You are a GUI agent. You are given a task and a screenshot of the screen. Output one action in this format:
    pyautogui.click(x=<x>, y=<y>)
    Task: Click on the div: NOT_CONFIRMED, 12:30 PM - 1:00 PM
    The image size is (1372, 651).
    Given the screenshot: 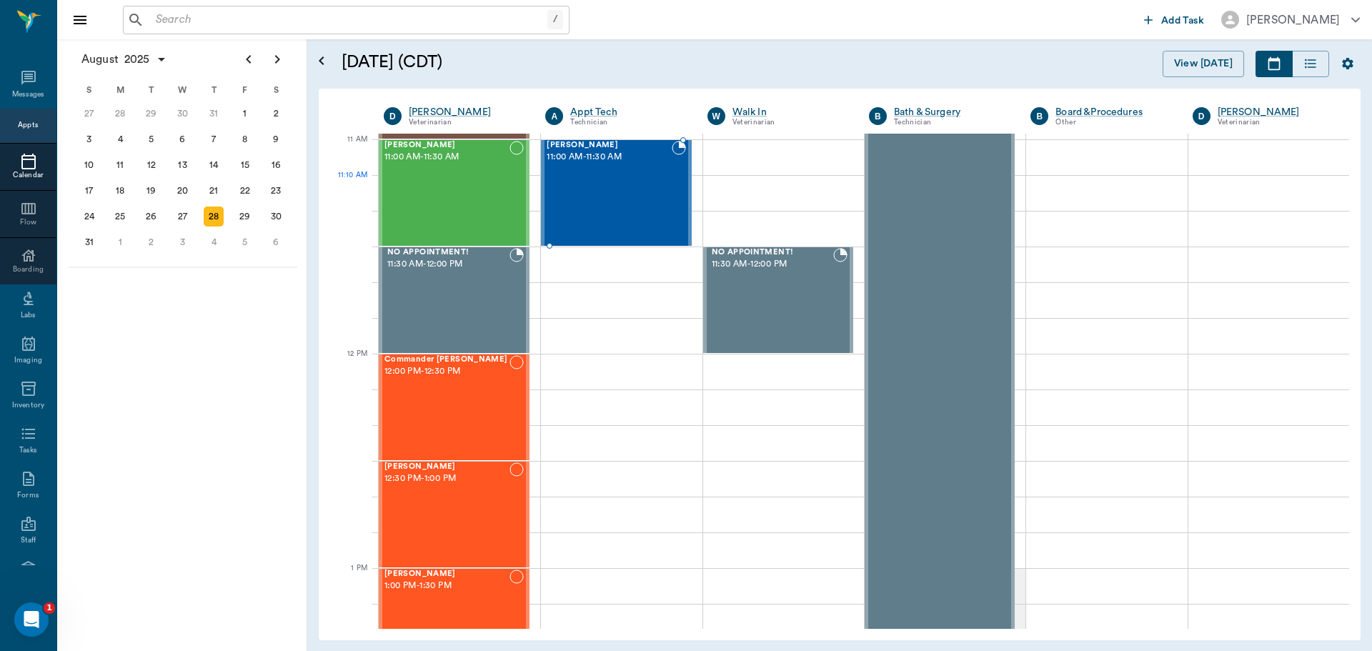 What is the action you would take?
    pyautogui.click(x=454, y=514)
    